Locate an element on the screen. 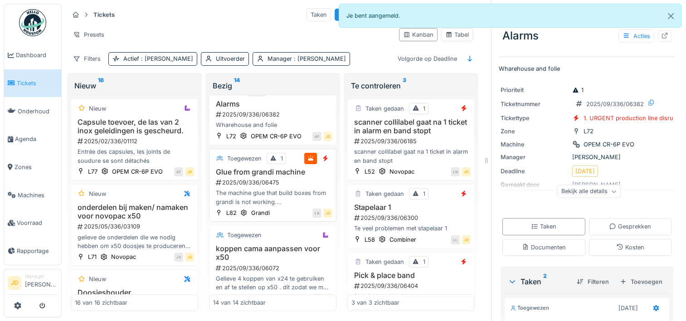 The height and width of the screenshot is (321, 686). span: Dashboard is located at coordinates (37, 55).